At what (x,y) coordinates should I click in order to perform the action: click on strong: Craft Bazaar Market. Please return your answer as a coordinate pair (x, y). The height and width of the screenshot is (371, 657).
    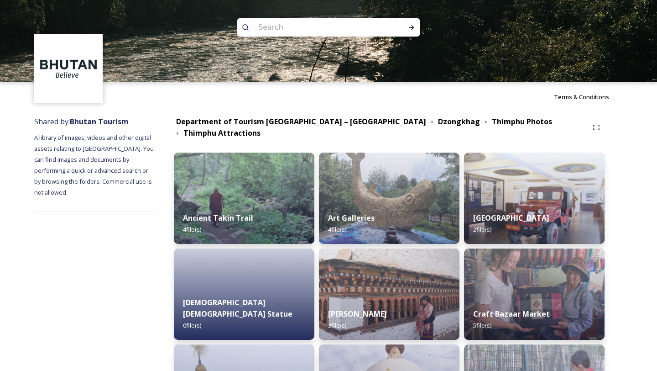
    Looking at the image, I should click on (512, 313).